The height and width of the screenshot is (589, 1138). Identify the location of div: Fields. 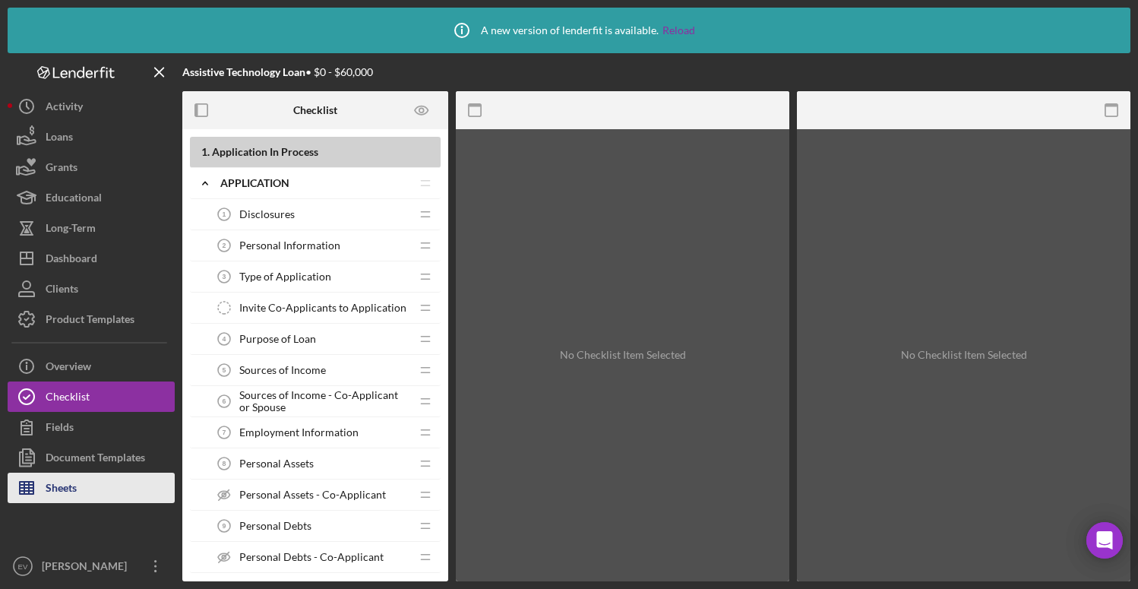
(59, 429).